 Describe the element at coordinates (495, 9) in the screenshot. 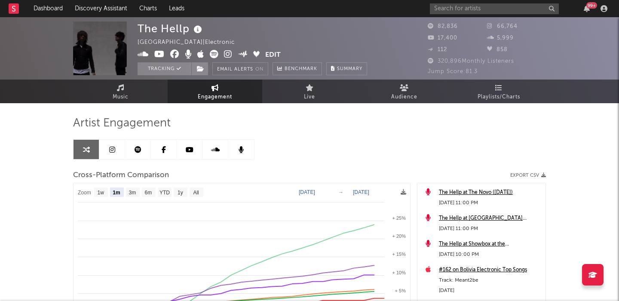

I see `input: Search for artists` at that location.